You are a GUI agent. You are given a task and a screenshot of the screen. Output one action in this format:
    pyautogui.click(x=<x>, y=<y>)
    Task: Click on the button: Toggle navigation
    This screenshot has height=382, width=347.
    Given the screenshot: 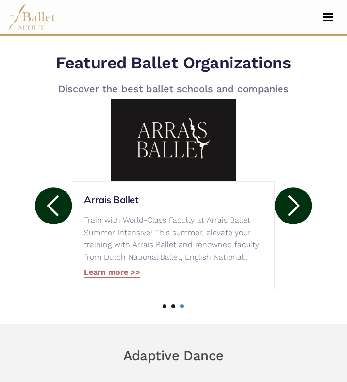 What is the action you would take?
    pyautogui.click(x=327, y=17)
    